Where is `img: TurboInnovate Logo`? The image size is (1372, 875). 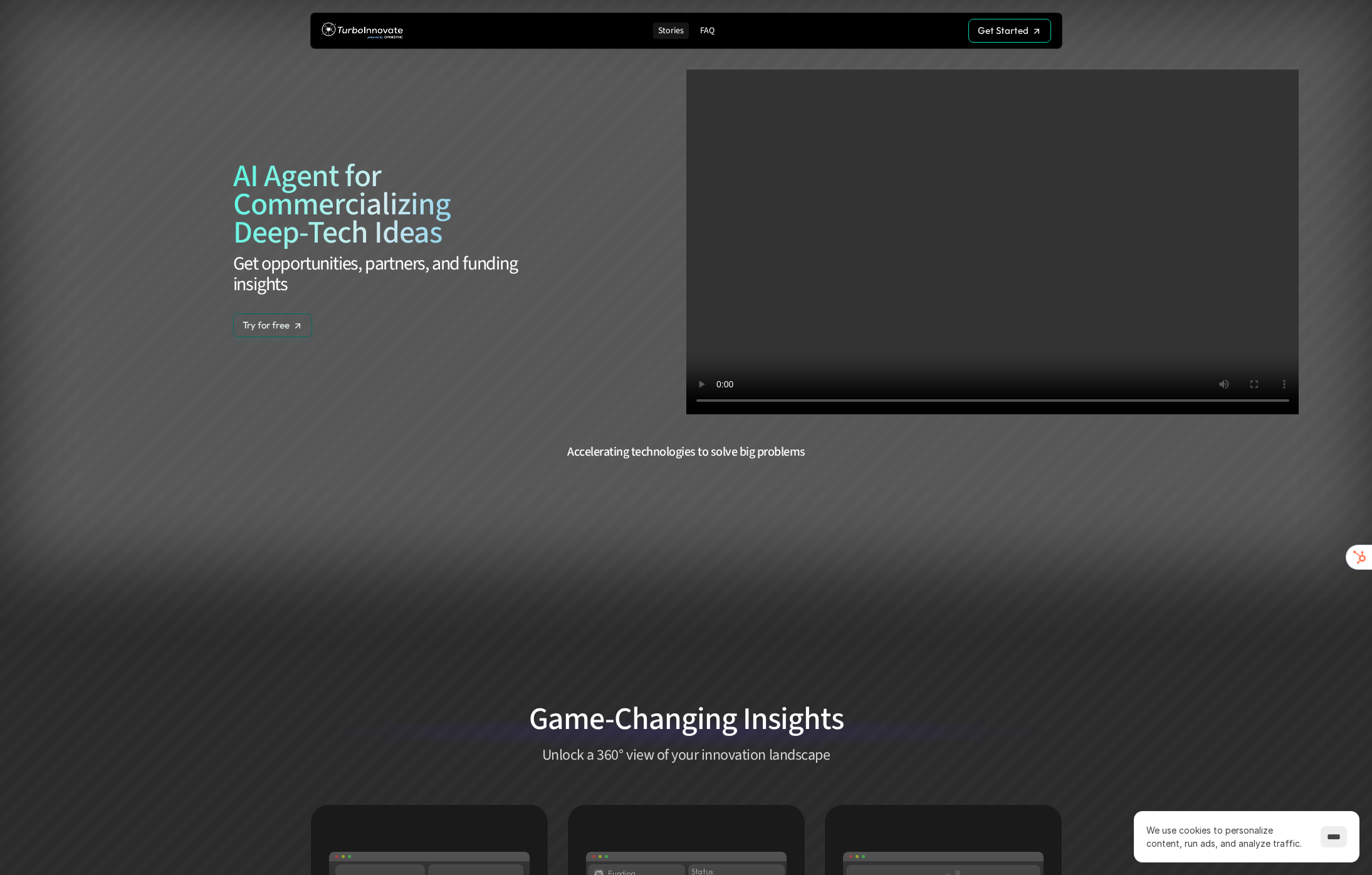 img: TurboInnovate Logo is located at coordinates (362, 31).